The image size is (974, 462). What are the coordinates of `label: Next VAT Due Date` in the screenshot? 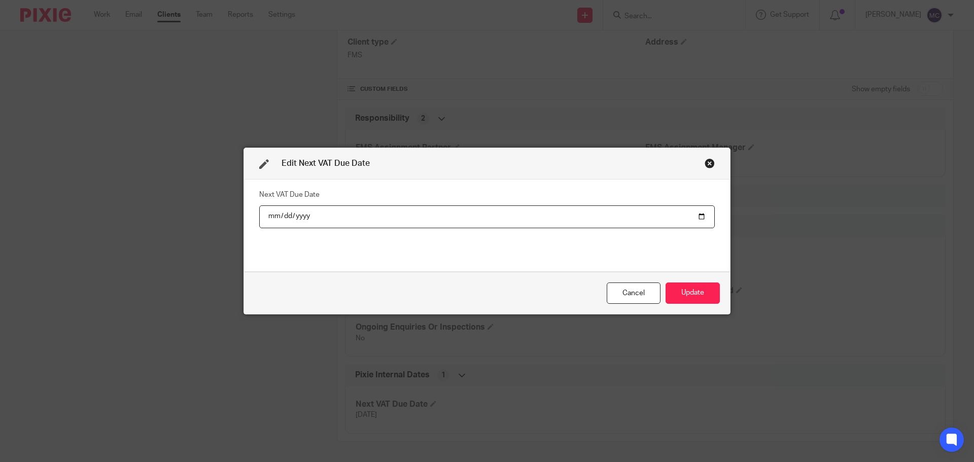 It's located at (289, 195).